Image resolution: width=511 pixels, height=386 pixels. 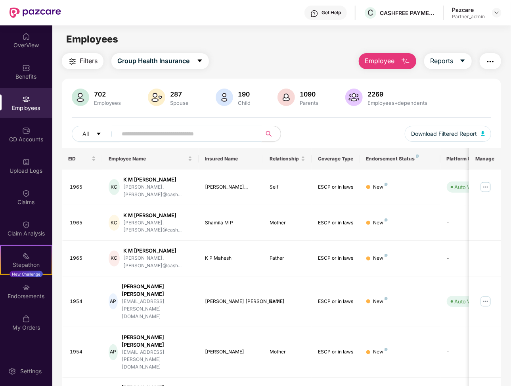 I want to click on button: Filters, so click(x=83, y=61).